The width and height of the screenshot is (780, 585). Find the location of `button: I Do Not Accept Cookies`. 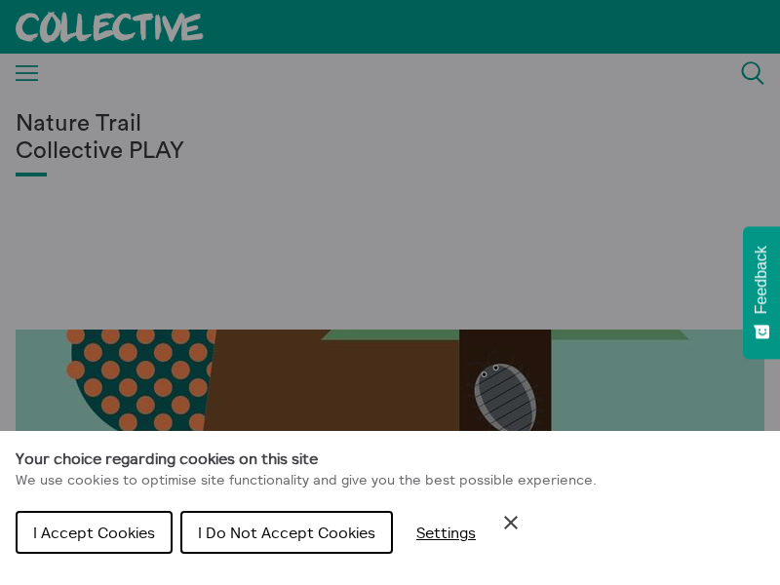

button: I Do Not Accept Cookies is located at coordinates (287, 532).